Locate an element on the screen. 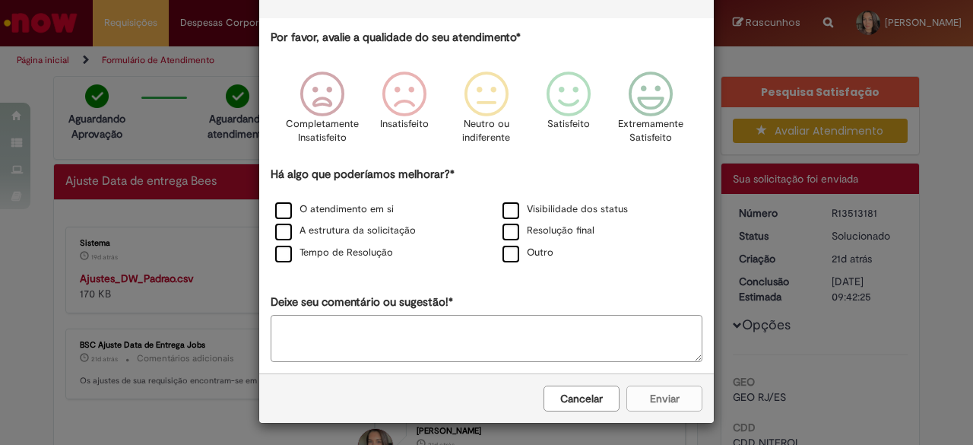 This screenshot has width=973, height=445. div: Insatisfeito is located at coordinates (405, 112).